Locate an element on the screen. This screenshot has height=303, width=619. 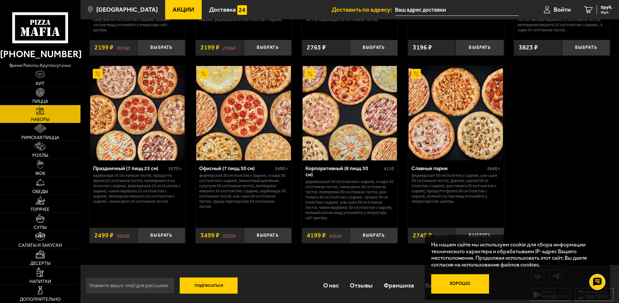
span: 3499 ₽ is located at coordinates (210, 235).